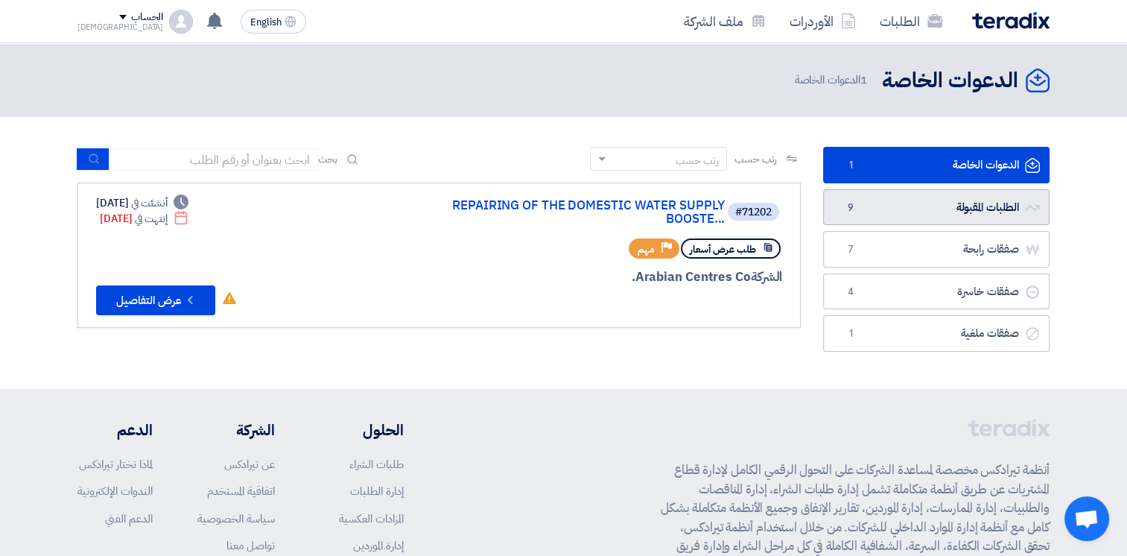 The width and height of the screenshot is (1127, 556). What do you see at coordinates (156, 300) in the screenshot?
I see `button: عرض التفاصيل` at bounding box center [156, 300].